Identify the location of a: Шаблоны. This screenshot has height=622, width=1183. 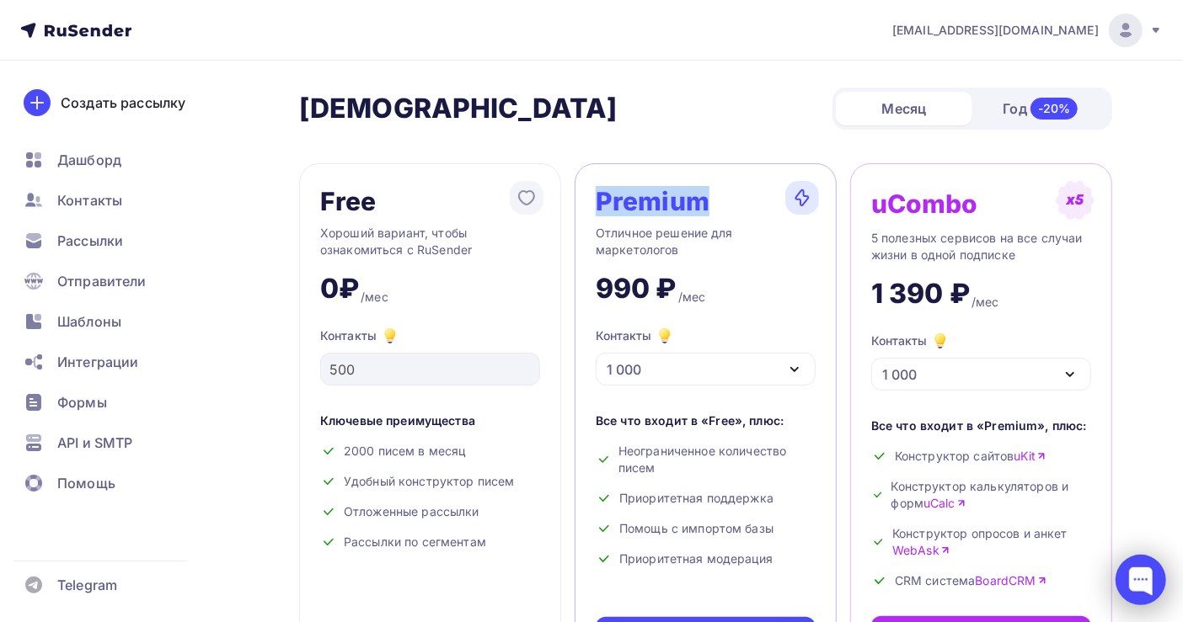
(114, 322).